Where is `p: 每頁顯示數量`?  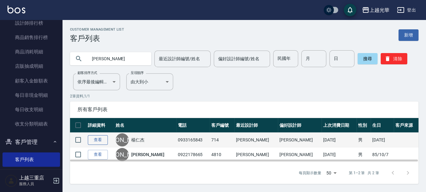 p: 每頁顯示數量 is located at coordinates (310, 173).